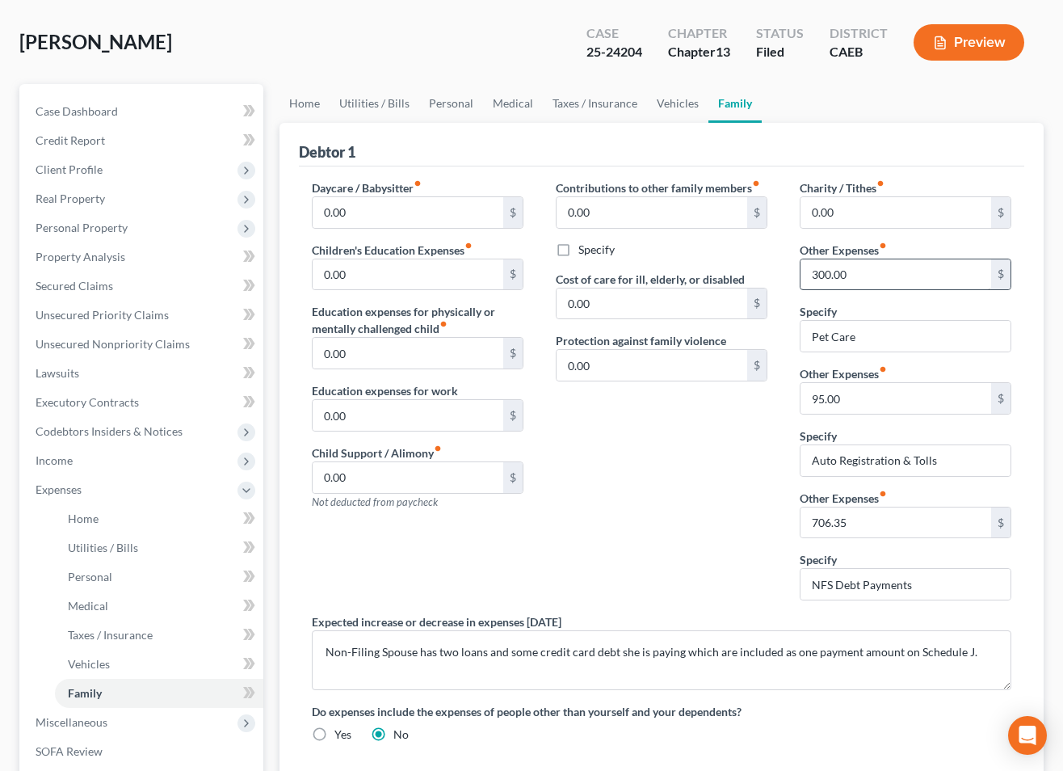 Image resolution: width=1063 pixels, height=771 pixels. Describe the element at coordinates (143, 402) in the screenshot. I see `a: Executory Contracts` at that location.